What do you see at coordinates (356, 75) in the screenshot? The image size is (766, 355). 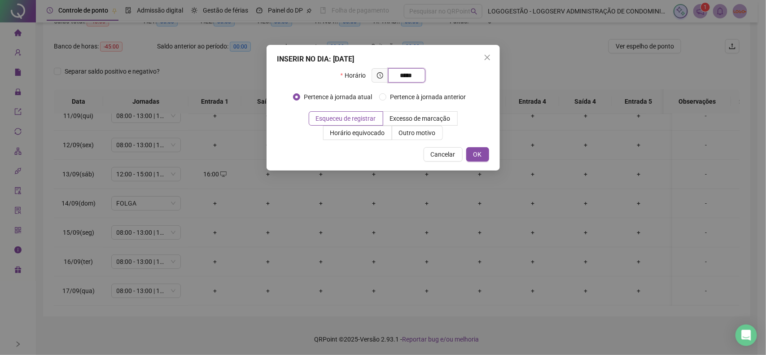 I see `label: Horário` at bounding box center [356, 75].